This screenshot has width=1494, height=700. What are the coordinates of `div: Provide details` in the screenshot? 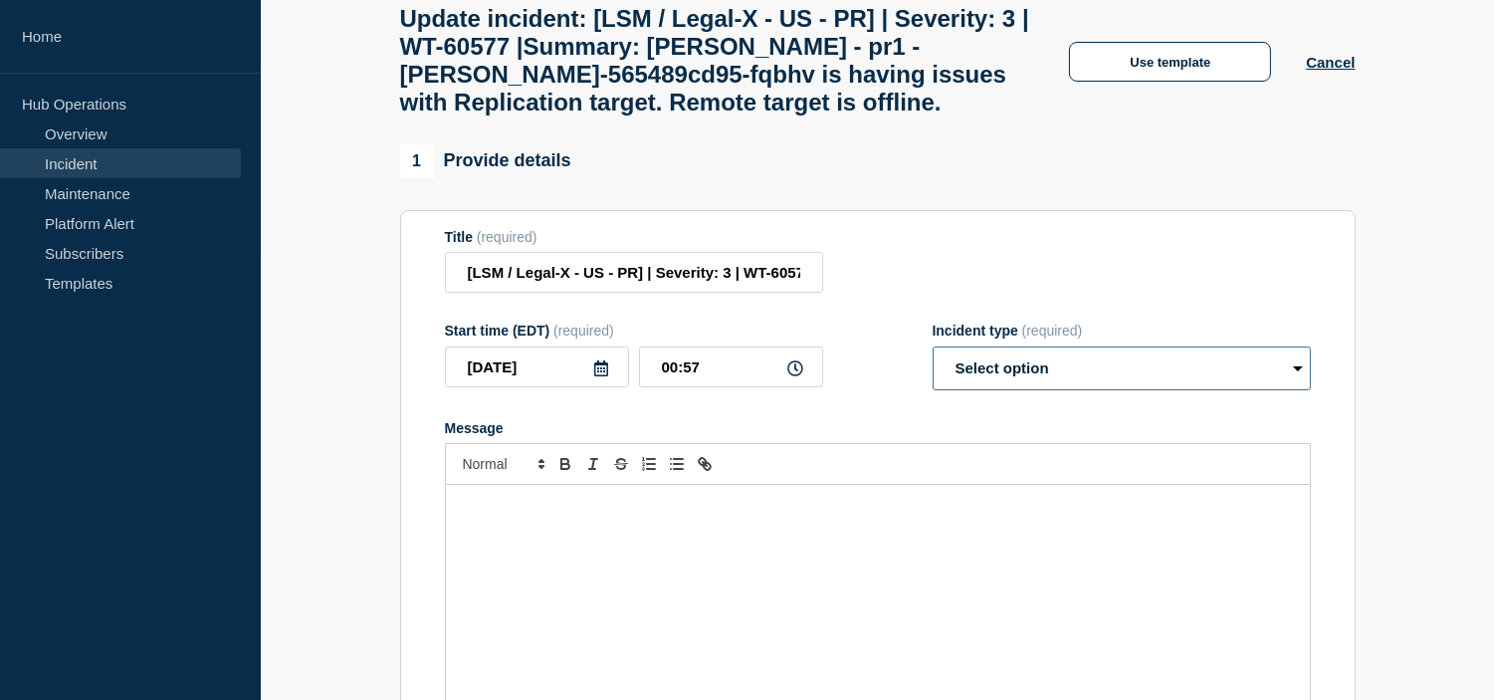 It's located at (486, 161).